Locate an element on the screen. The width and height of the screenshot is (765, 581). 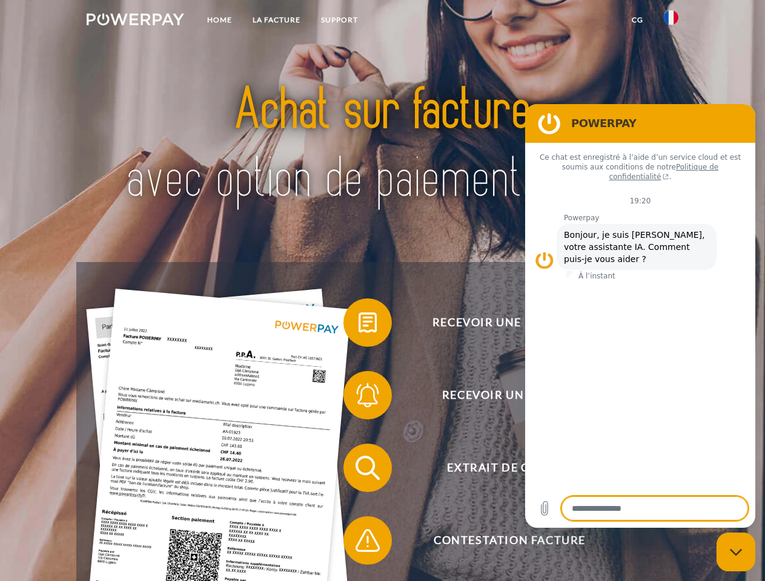
a: Extrait de compte is located at coordinates (501, 468).